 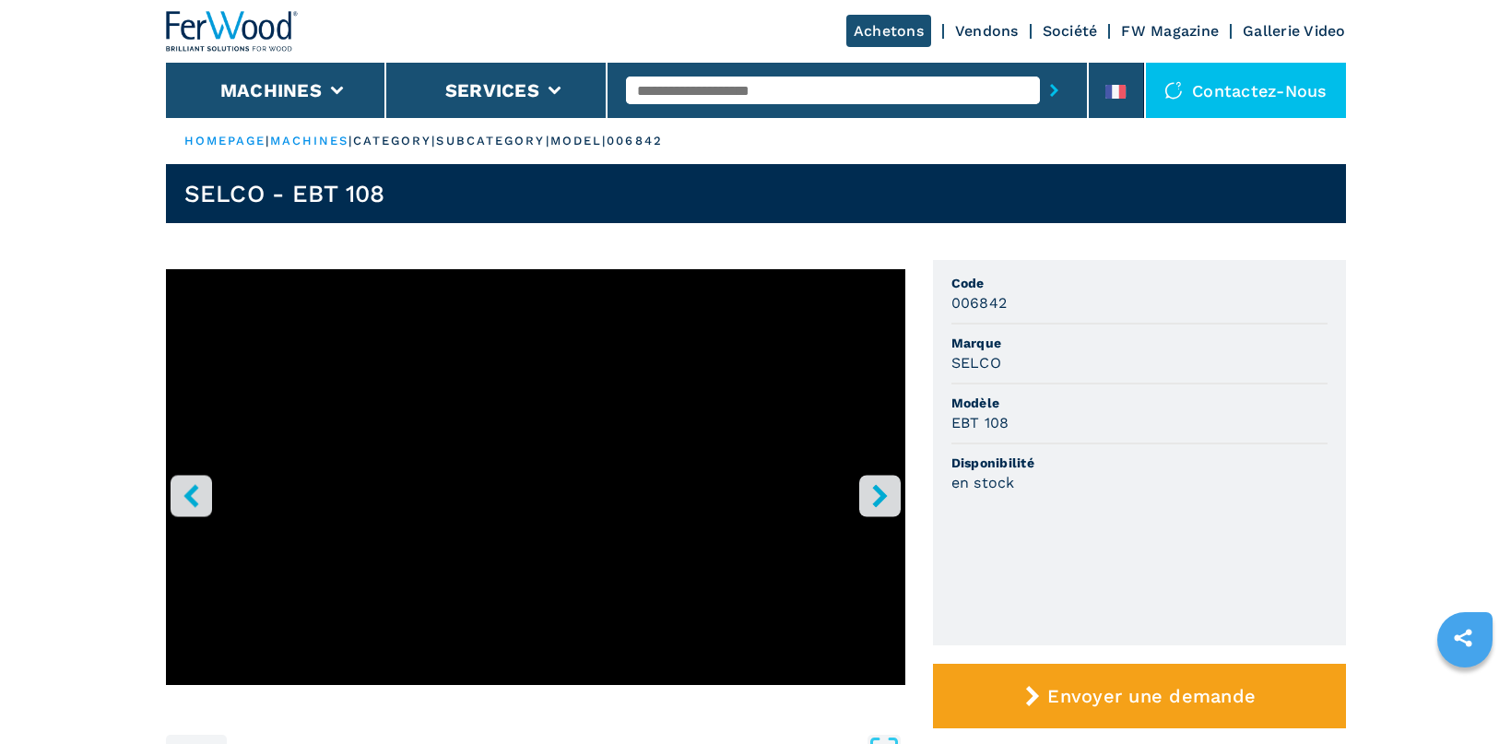 I want to click on p: category |, so click(x=395, y=141).